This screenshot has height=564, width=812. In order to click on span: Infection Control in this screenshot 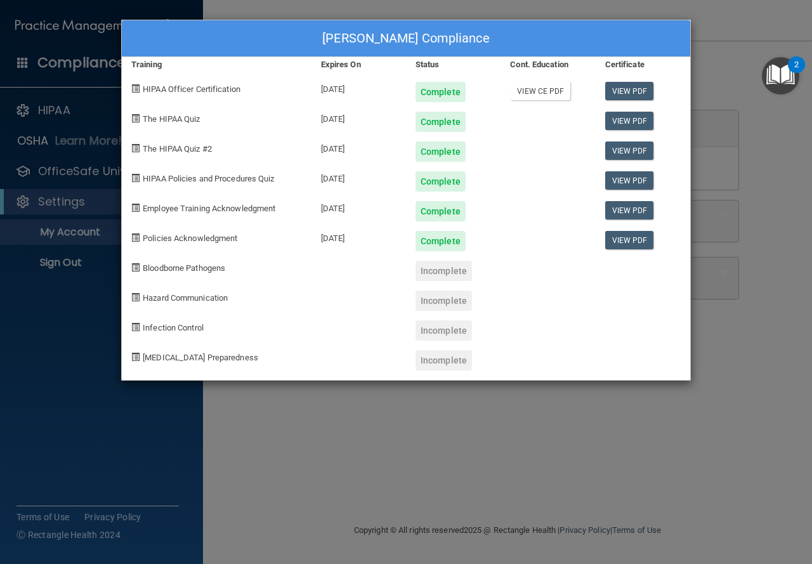, I will do `click(173, 327)`.